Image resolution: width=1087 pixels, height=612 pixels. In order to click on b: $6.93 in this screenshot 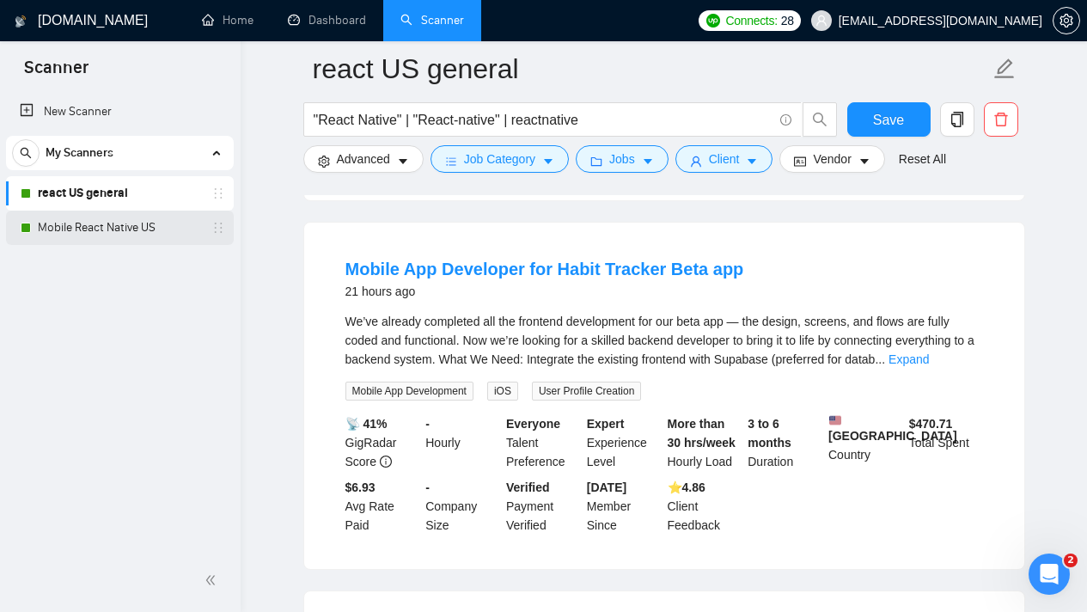, I will do `click(360, 487)`.